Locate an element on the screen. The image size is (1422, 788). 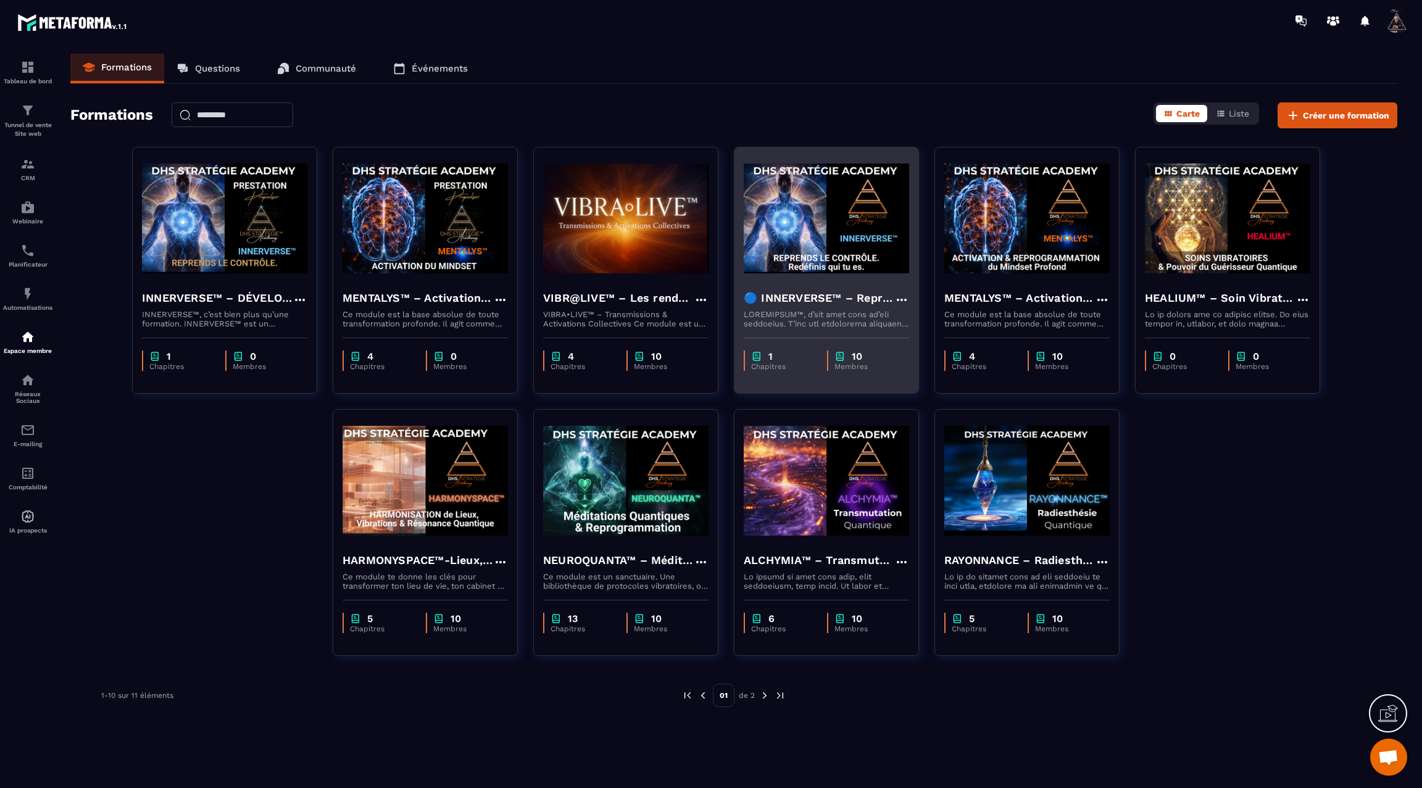
a: Événements is located at coordinates (430, 68).